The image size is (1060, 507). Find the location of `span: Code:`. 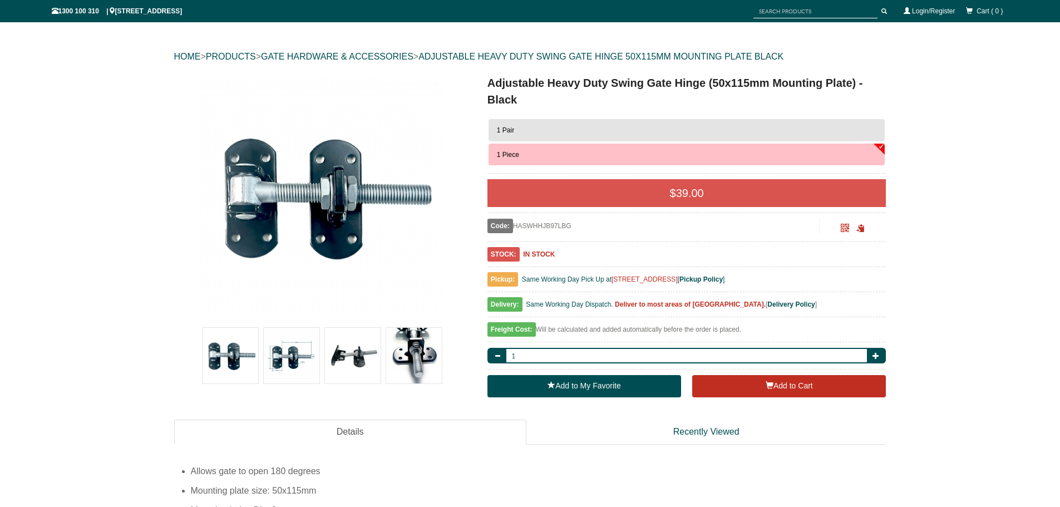

span: Code: is located at coordinates (500, 226).